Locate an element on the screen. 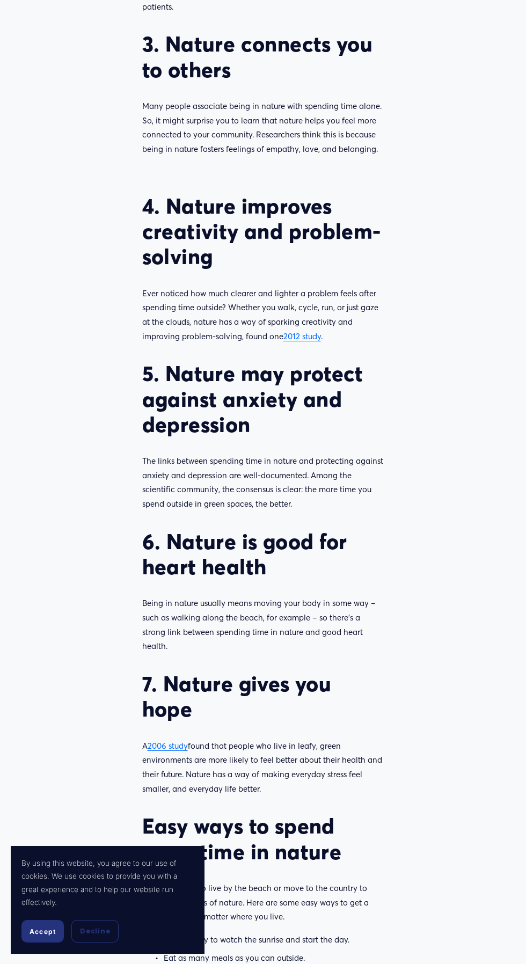 Image resolution: width=526 pixels, height=964 pixels. span: Accept is located at coordinates (42, 931).